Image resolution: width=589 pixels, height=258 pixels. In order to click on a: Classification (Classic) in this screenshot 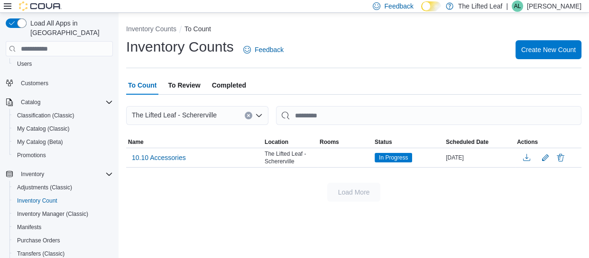, I will do `click(46, 116)`.